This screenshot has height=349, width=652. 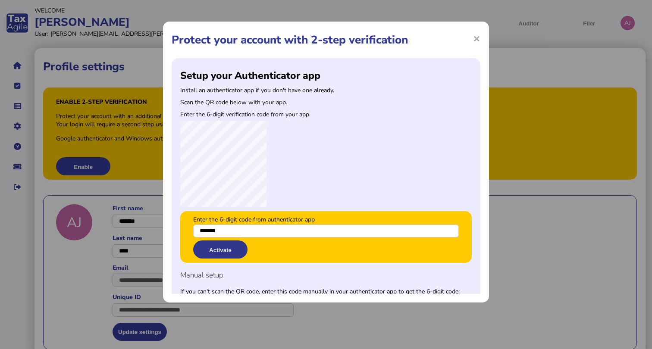 What do you see at coordinates (326, 91) in the screenshot?
I see `li: Install an authenticator app if you don't have one already.` at bounding box center [326, 91].